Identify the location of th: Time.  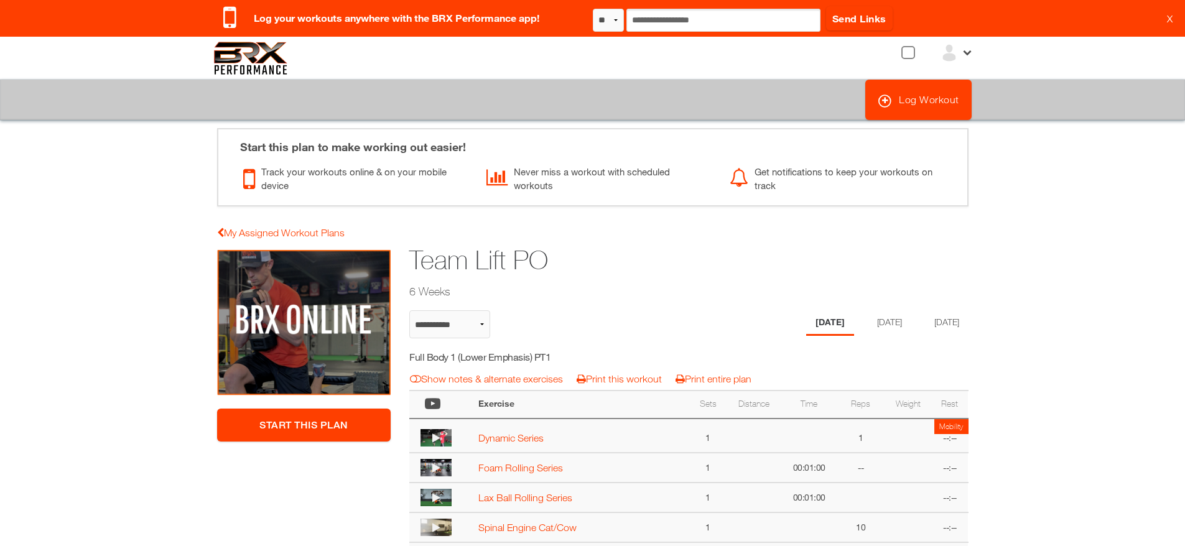
(810, 404).